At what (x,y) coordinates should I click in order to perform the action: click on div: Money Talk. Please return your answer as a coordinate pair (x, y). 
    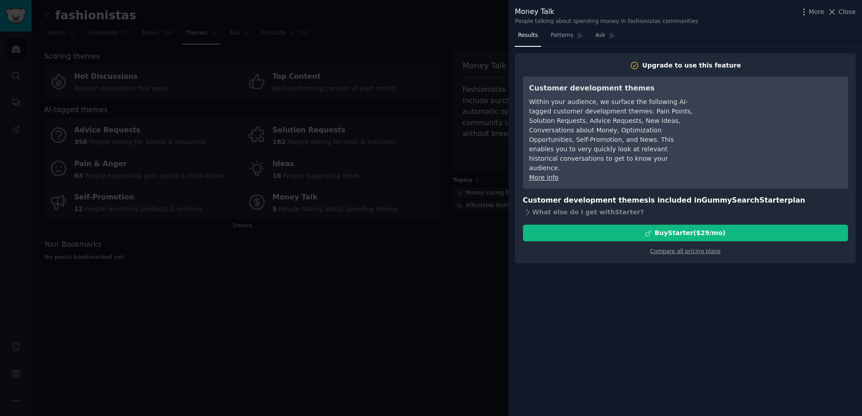
    Looking at the image, I should click on (606, 12).